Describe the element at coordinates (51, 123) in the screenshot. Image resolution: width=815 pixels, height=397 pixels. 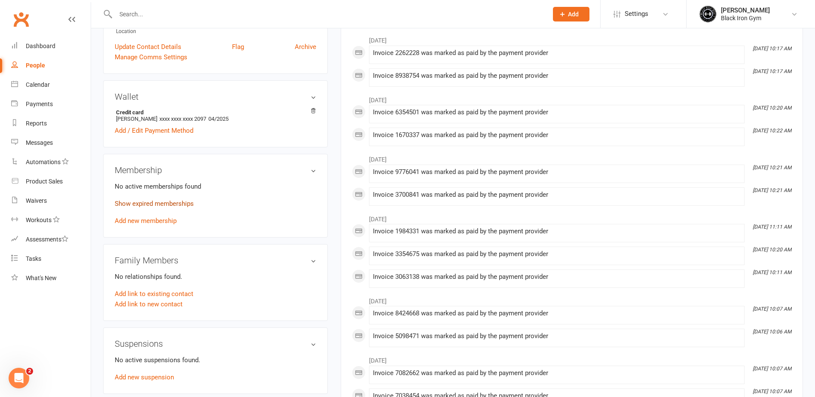
I see `a: Reports` at that location.